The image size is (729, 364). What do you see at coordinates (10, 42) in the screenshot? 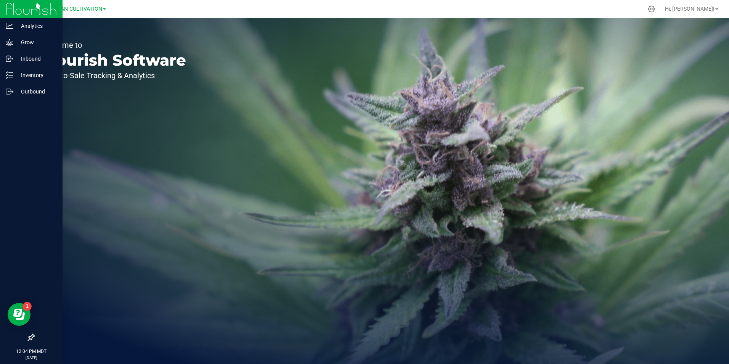
I see `inline-svg: Grow` at bounding box center [10, 42].